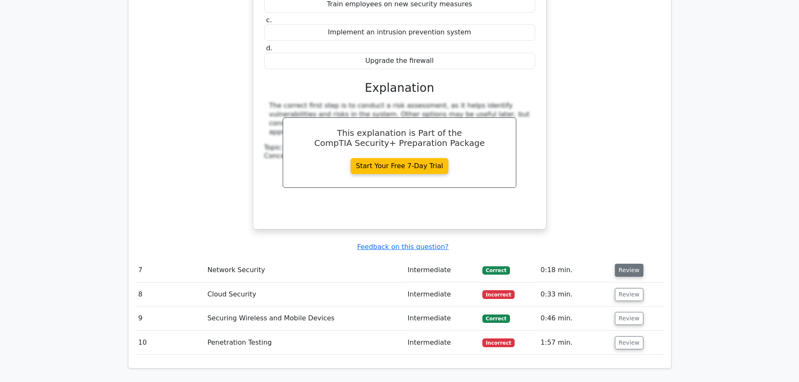  What do you see at coordinates (304, 343) in the screenshot?
I see `td: Penetration Testing` at bounding box center [304, 343].